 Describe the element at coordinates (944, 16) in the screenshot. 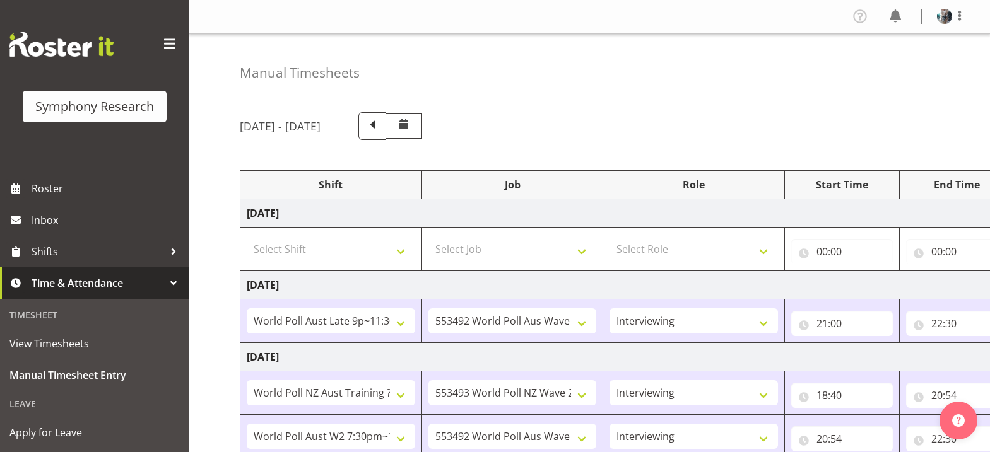

I see `img: karen-rimmer509cc44dc399f68592e3a0628bc04820.png` at that location.